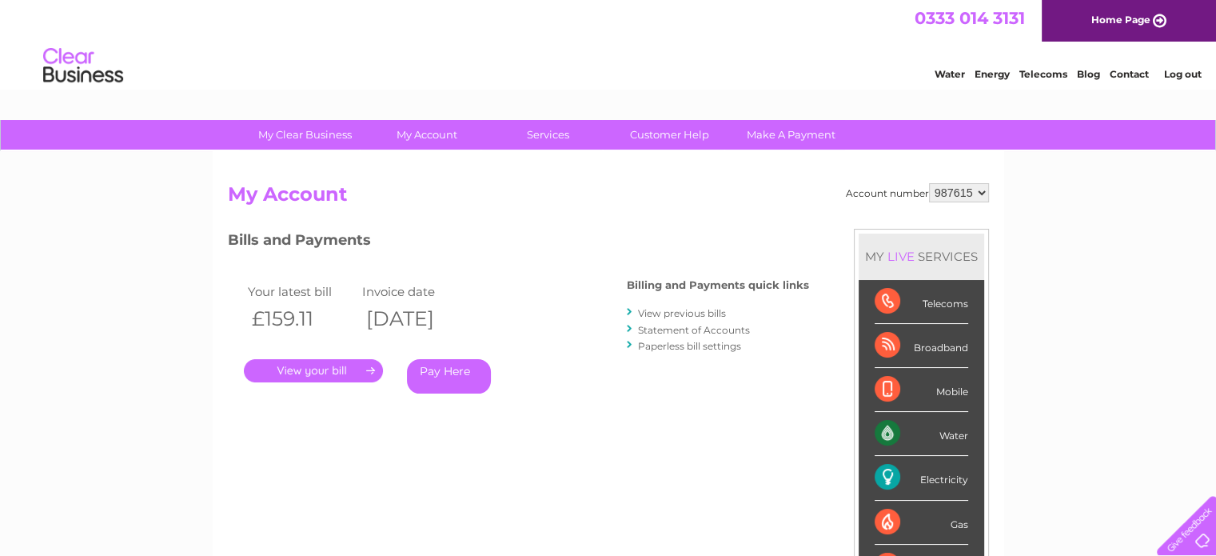  What do you see at coordinates (921, 389) in the screenshot?
I see `div: Mobile` at bounding box center [921, 389].